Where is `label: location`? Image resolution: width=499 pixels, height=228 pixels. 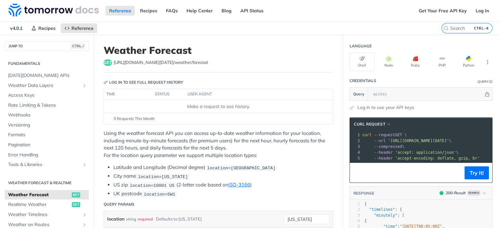
label: location is located at coordinates (116, 219).